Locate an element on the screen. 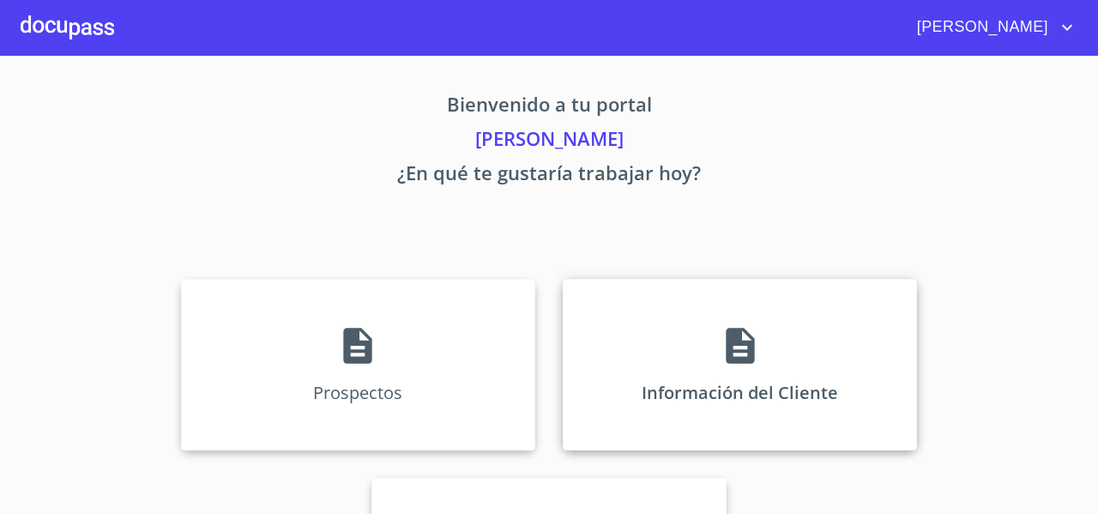  p: Bienvenido a tu portal is located at coordinates (549, 107).